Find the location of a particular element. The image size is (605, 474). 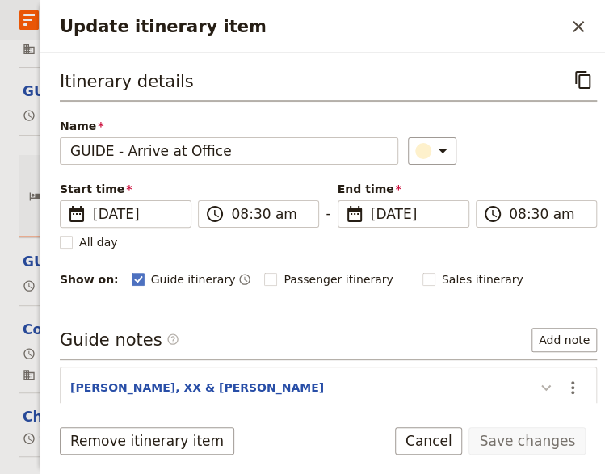

button: Close drawer is located at coordinates (578, 27).